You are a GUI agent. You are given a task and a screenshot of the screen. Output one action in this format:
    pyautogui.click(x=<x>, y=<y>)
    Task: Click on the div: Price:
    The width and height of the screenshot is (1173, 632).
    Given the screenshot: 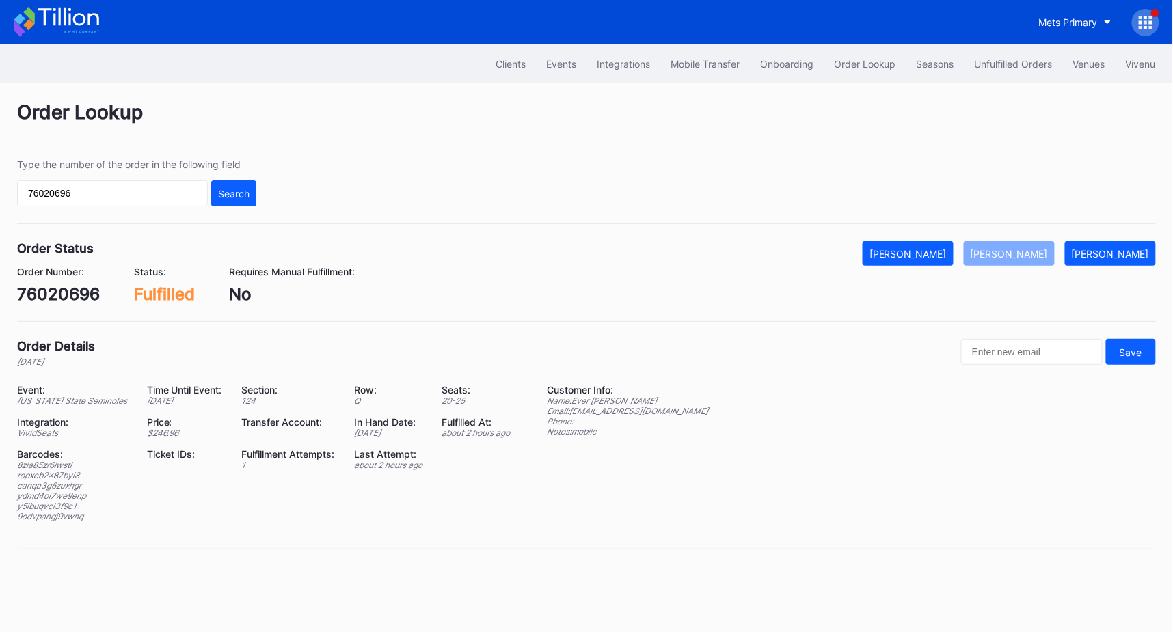 What is the action you would take?
    pyautogui.click(x=186, y=422)
    